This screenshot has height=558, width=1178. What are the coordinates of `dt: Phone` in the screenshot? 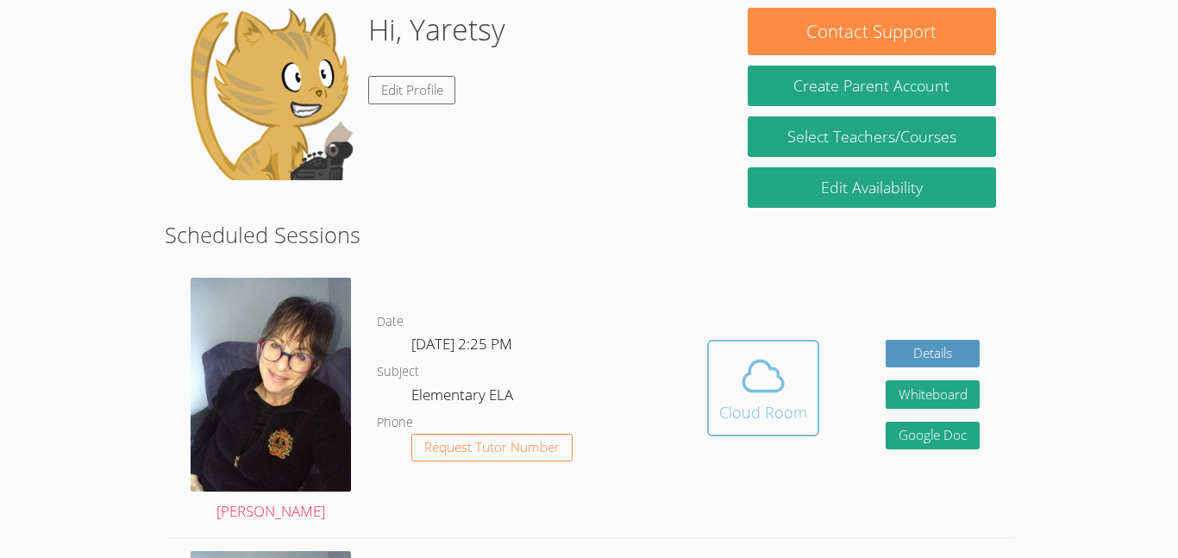 It's located at (395, 422).